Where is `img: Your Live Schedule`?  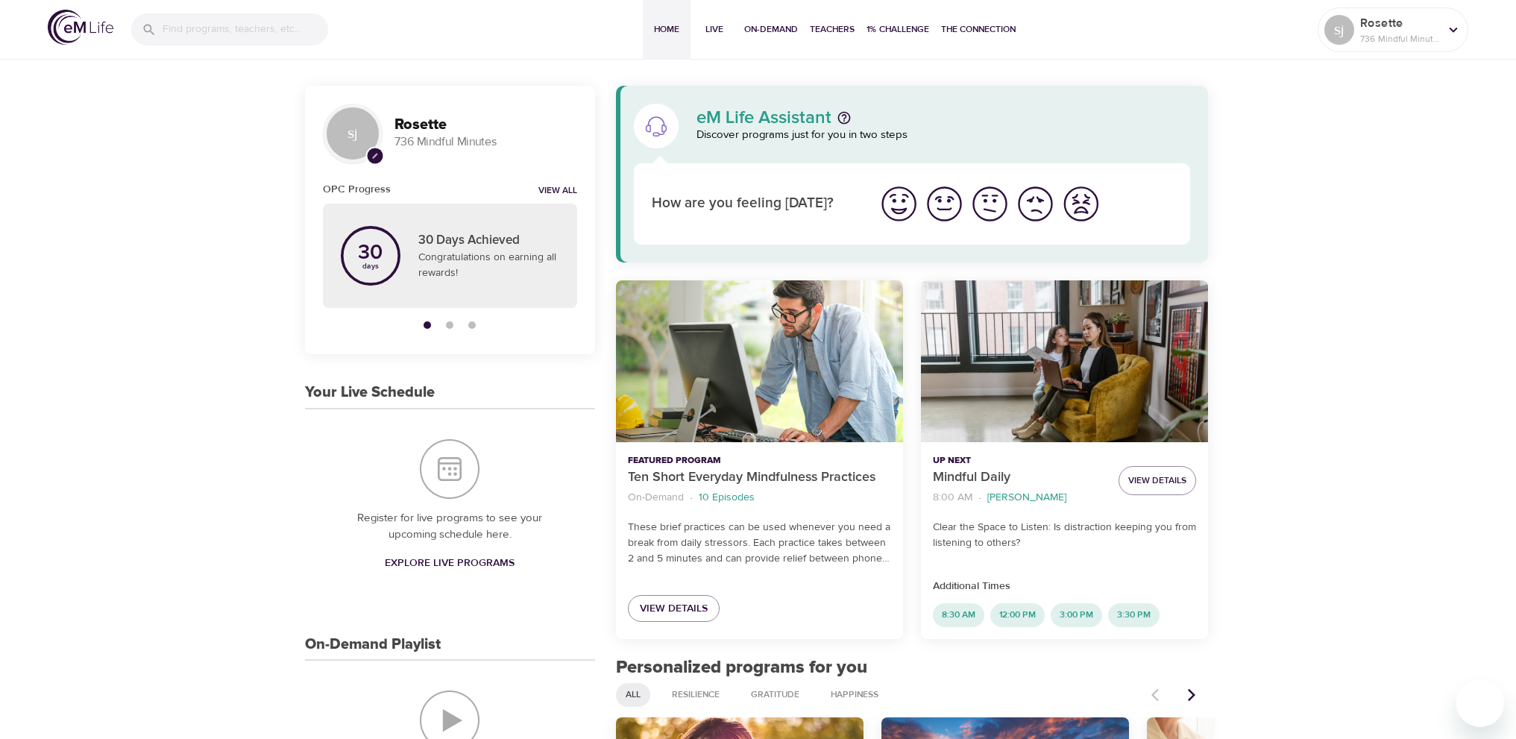
img: Your Live Schedule is located at coordinates (450, 469).